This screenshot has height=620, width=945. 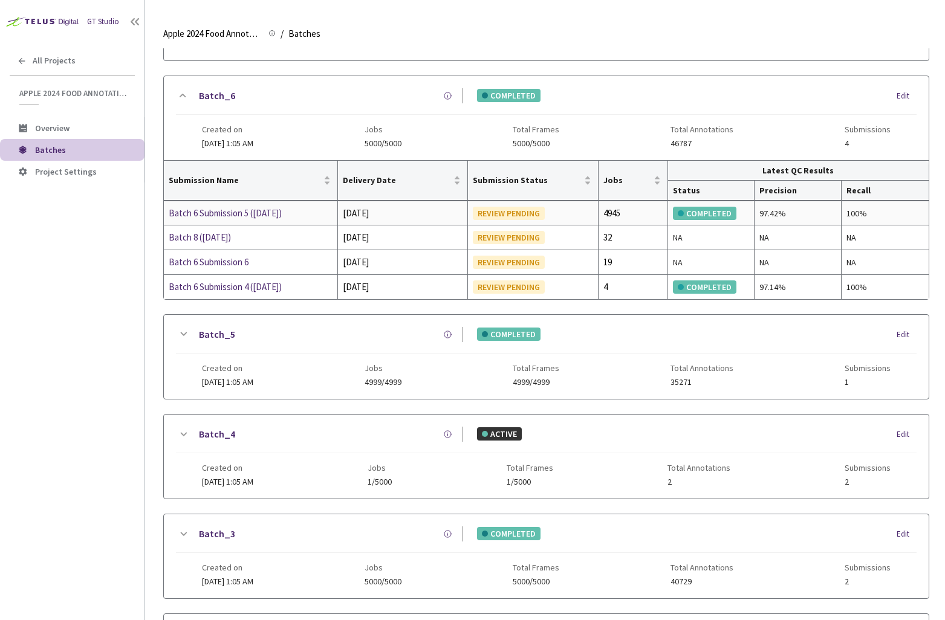 What do you see at coordinates (633, 287) in the screenshot?
I see `div: 4` at bounding box center [633, 287].